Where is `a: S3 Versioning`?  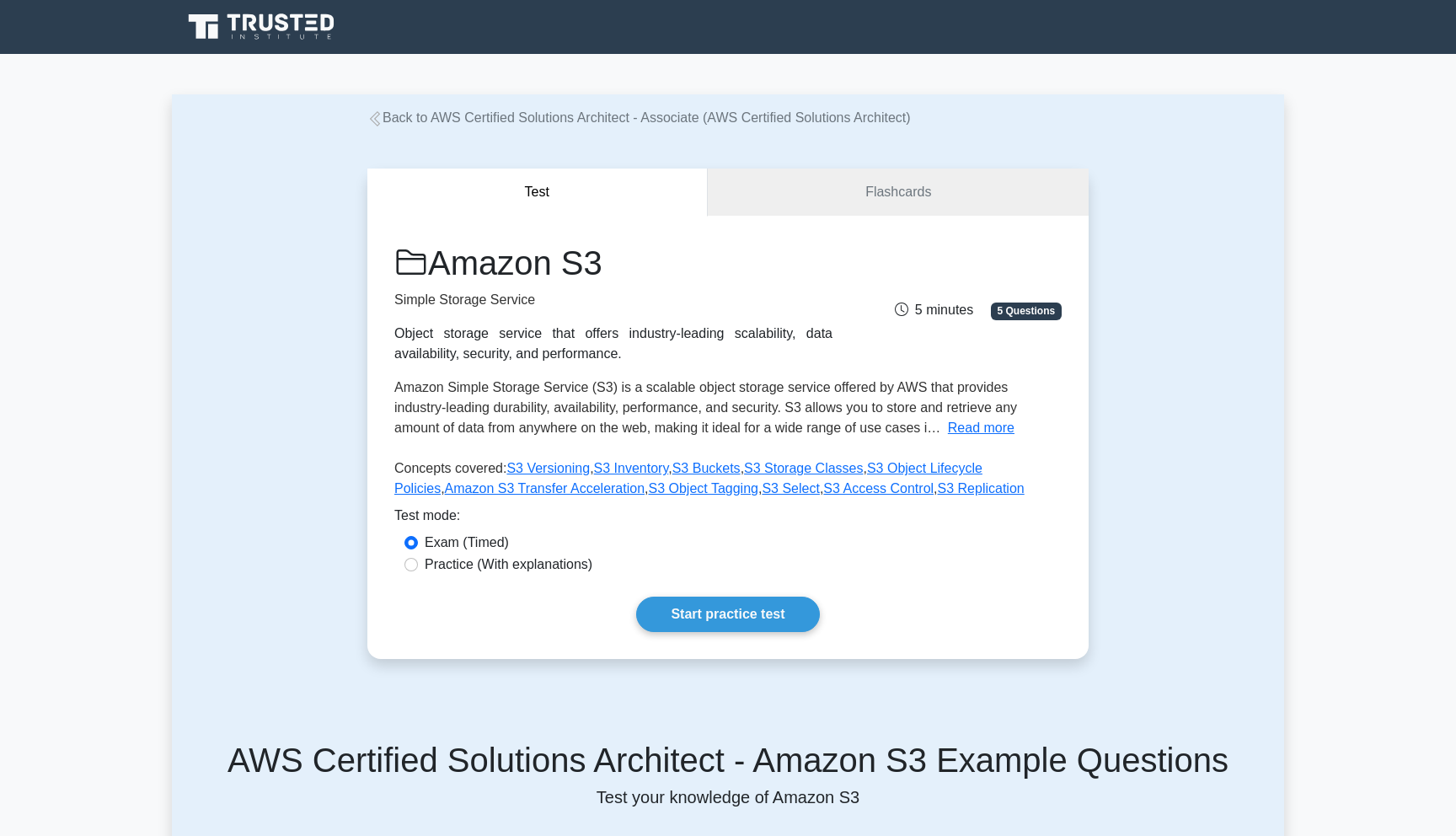 a: S3 Versioning is located at coordinates (548, 468).